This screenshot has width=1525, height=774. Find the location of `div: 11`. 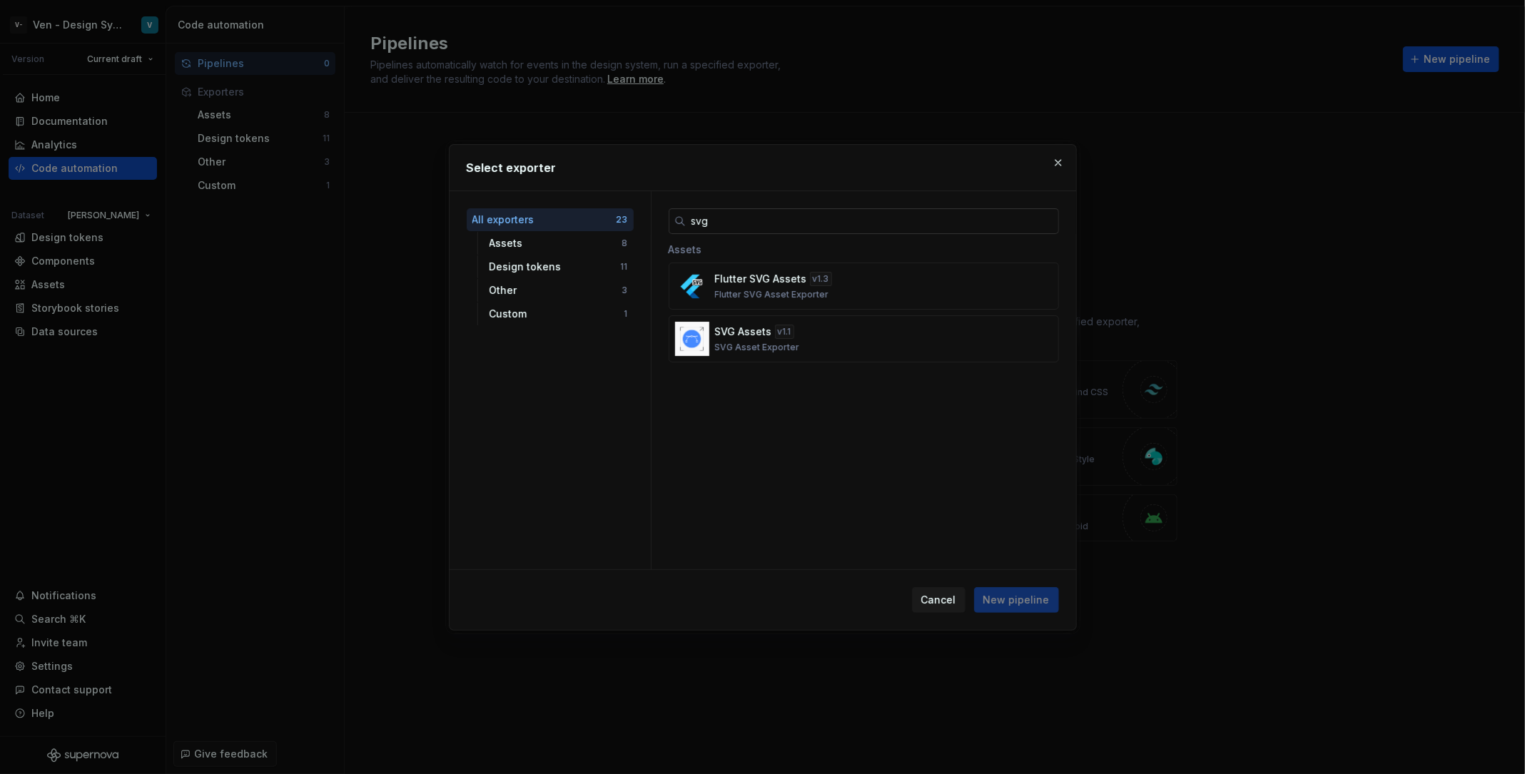

div: 11 is located at coordinates (625, 267).